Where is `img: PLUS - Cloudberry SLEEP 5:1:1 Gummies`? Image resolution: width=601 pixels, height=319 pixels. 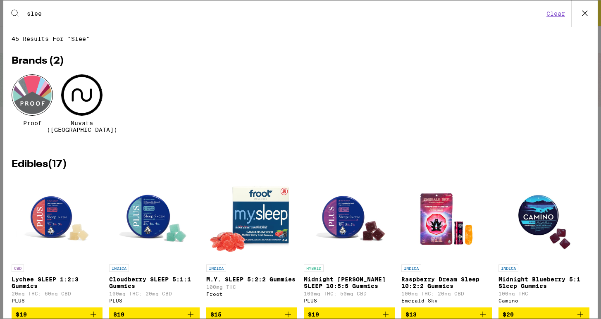 img: PLUS - Cloudberry SLEEP 5:1:1 Gummies is located at coordinates (154, 219).